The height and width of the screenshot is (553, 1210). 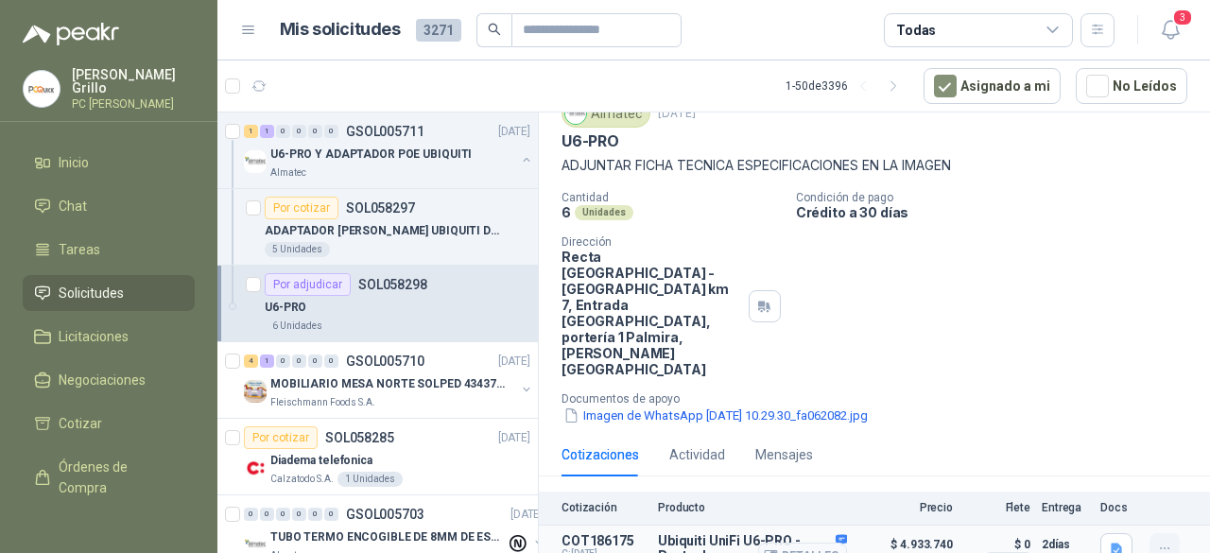 I want to click on p: GSOL005710, so click(x=385, y=361).